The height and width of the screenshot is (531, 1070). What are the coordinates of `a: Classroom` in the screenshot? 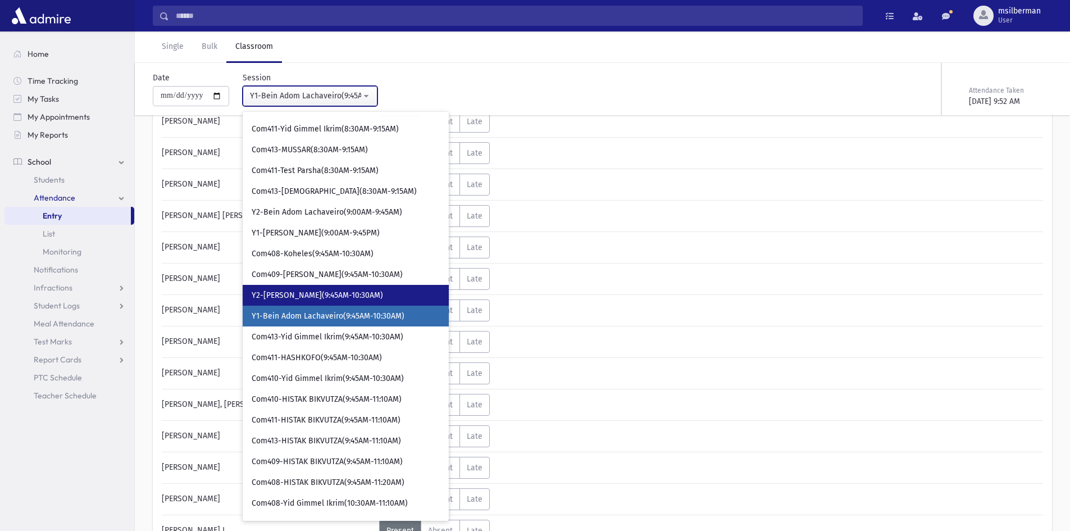 It's located at (254, 47).